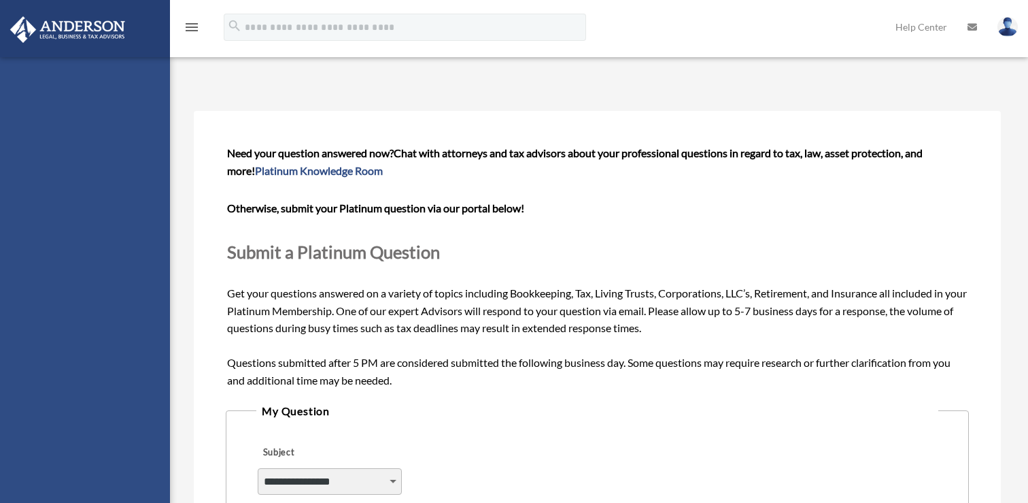  Describe the element at coordinates (319, 170) in the screenshot. I see `a: Platinum Knowledge Room` at that location.